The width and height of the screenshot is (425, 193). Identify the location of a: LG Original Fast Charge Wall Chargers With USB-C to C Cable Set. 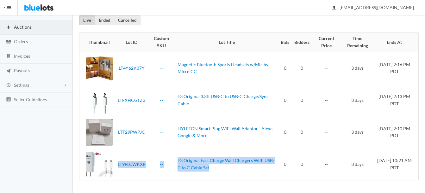
(226, 164).